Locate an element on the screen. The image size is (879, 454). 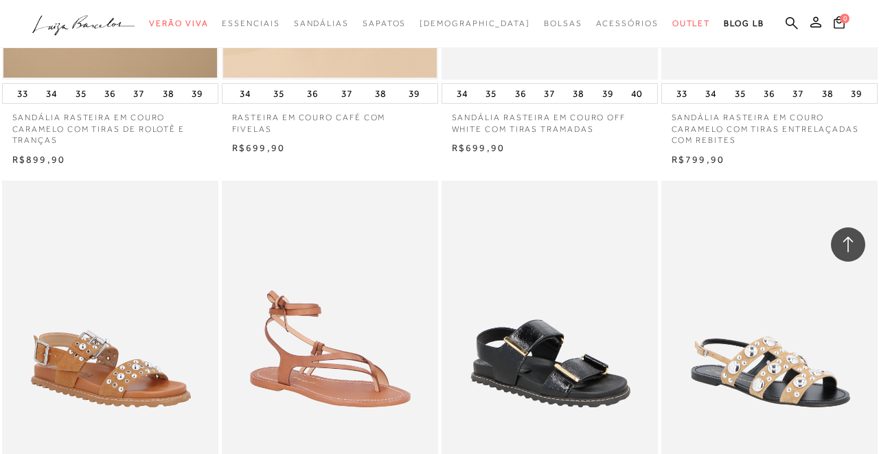
span: R$799,90 is located at coordinates (698, 159).